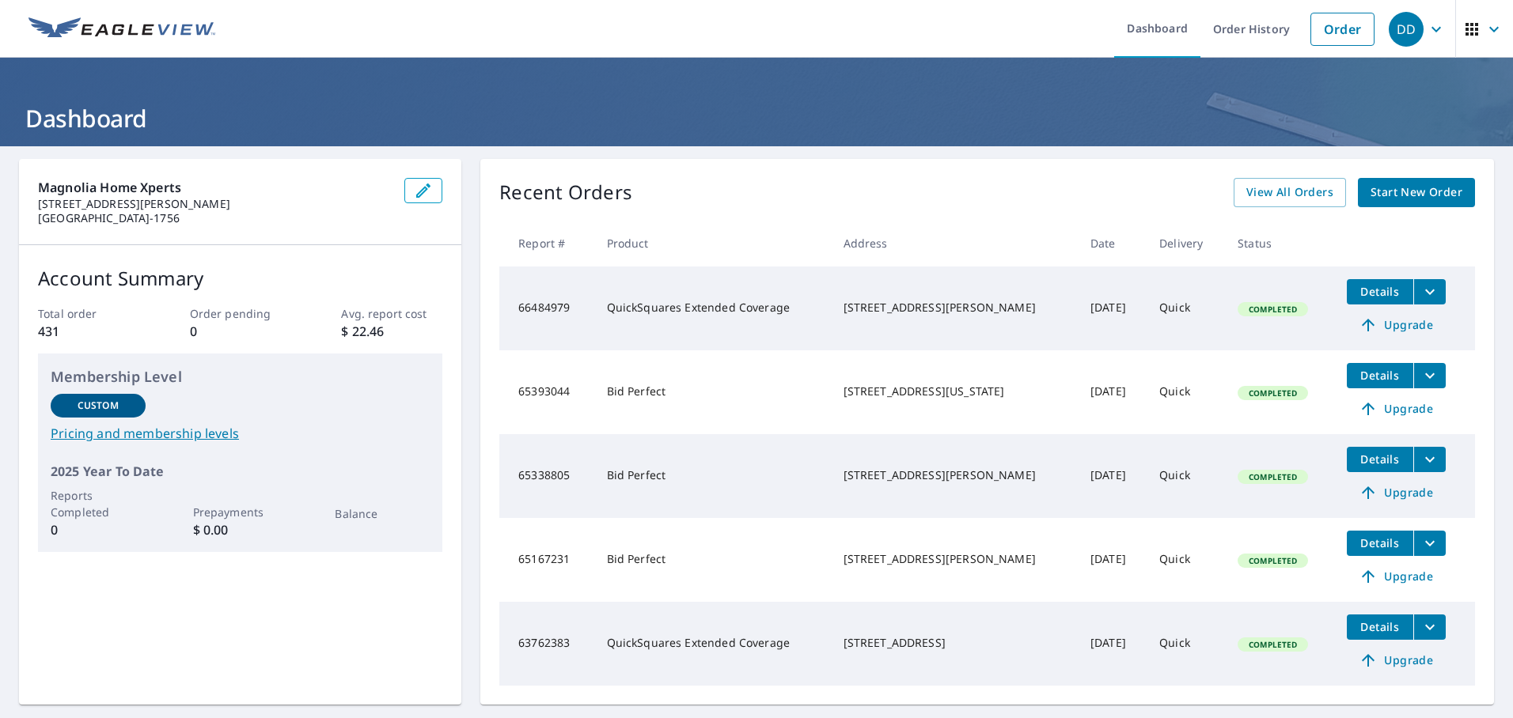 Image resolution: width=1513 pixels, height=718 pixels. I want to click on button: filesDropdownBtn-65393044, so click(1429, 376).